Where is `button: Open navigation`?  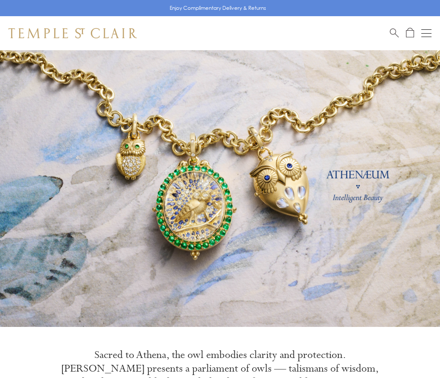 button: Open navigation is located at coordinates (427, 33).